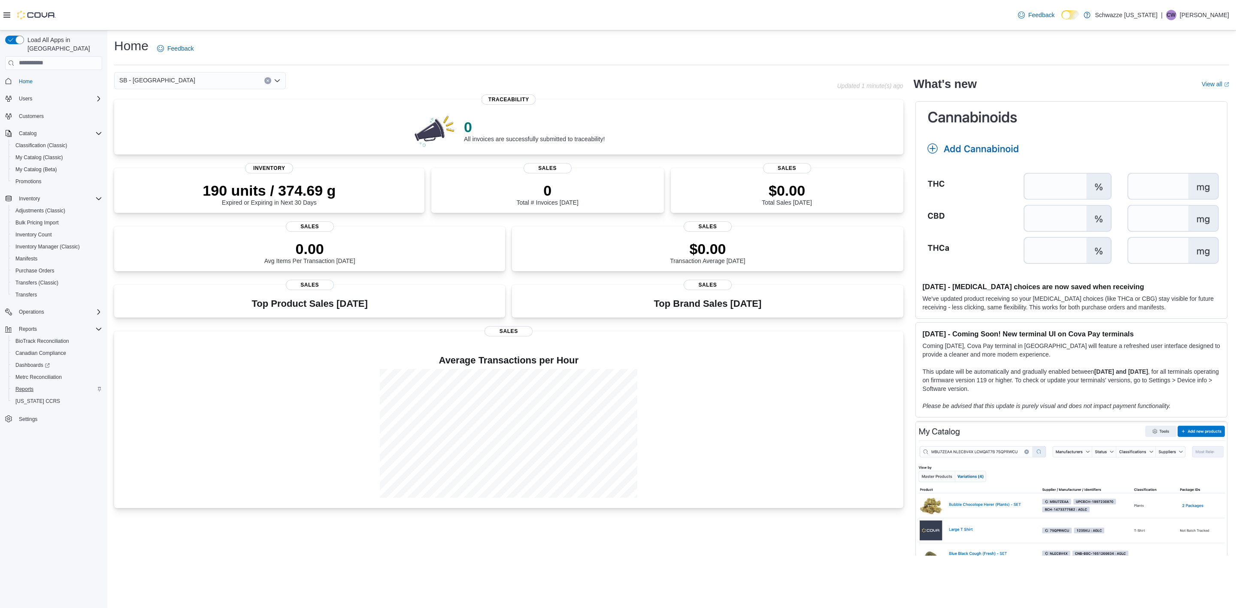 Image resolution: width=1236 pixels, height=608 pixels. What do you see at coordinates (59, 418) in the screenshot?
I see `span: Settings` at bounding box center [59, 418].